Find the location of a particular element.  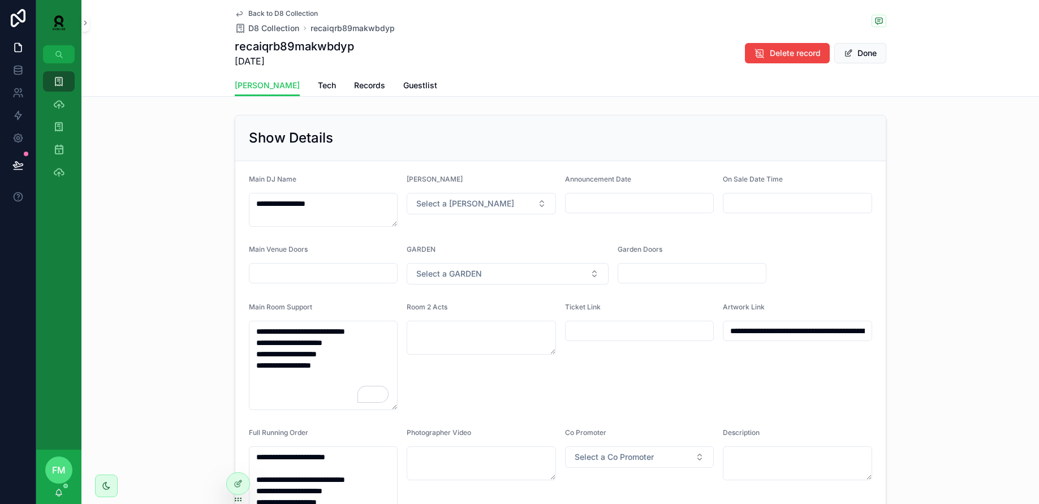

a: recaiqrb89makwbdyp is located at coordinates (352, 28).